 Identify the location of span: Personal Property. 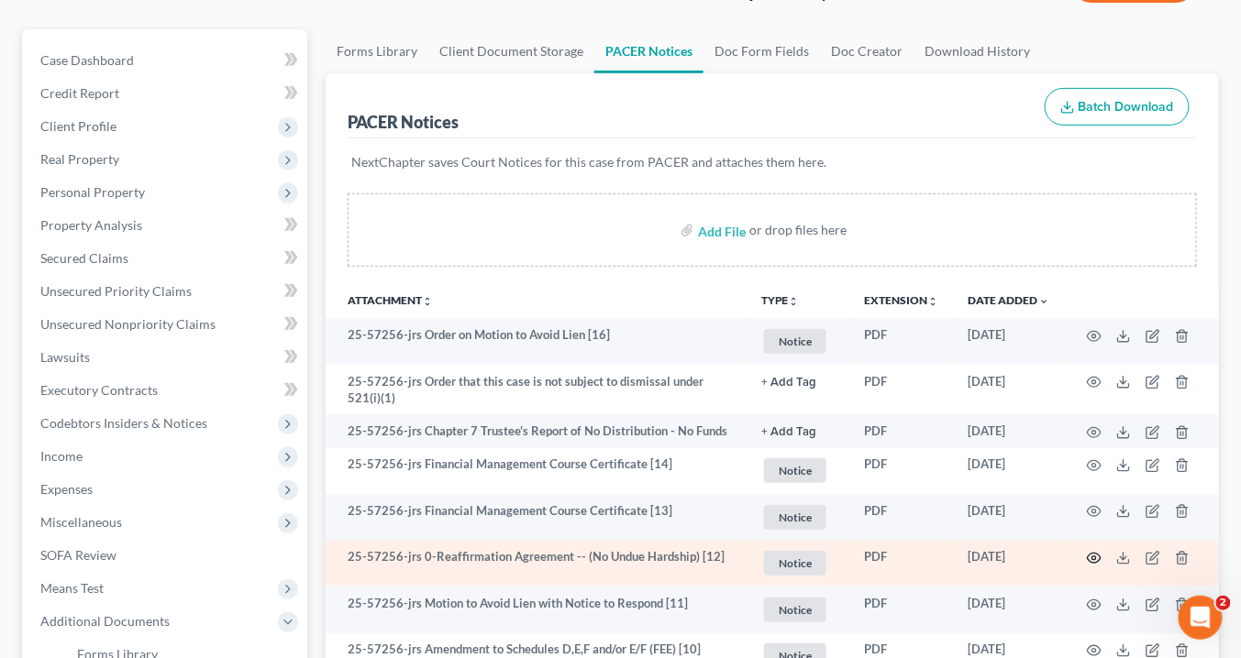
(93, 192).